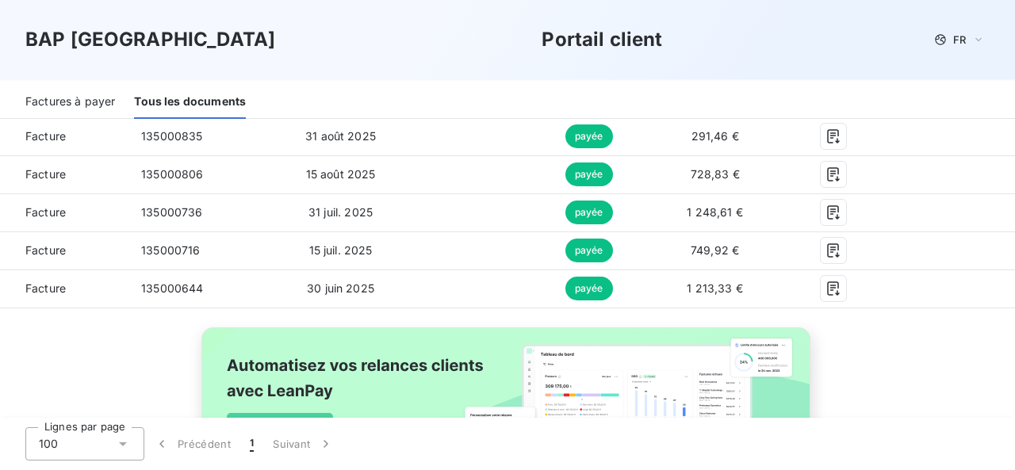 Image resolution: width=1015 pixels, height=470 pixels. I want to click on span: 728,83 €, so click(715, 174).